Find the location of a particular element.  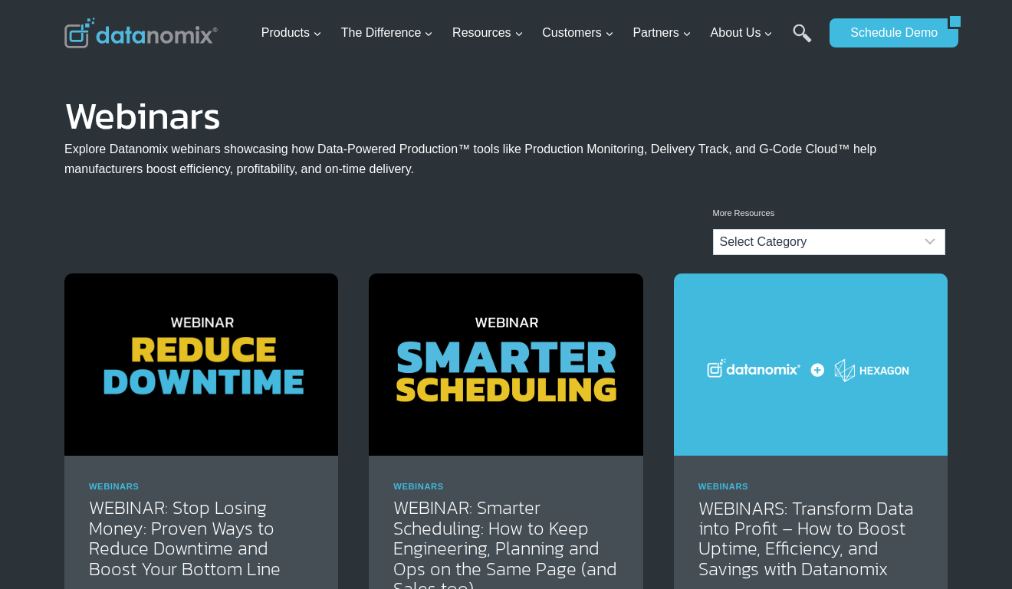

span: About Us is located at coordinates (742, 33).